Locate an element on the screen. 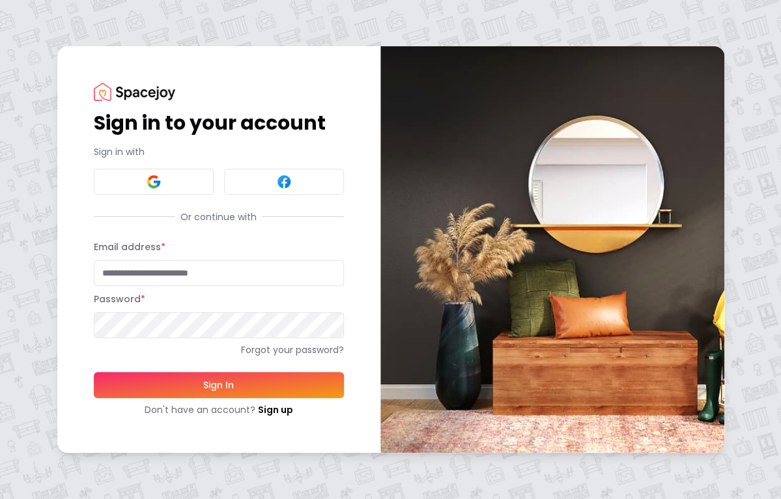  div: Don't have an account? is located at coordinates (219, 410).